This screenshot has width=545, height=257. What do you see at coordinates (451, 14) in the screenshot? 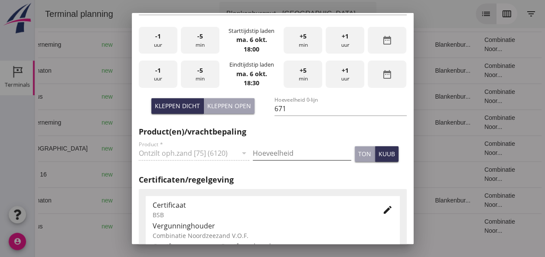
I see `i: list` at bounding box center [451, 14].